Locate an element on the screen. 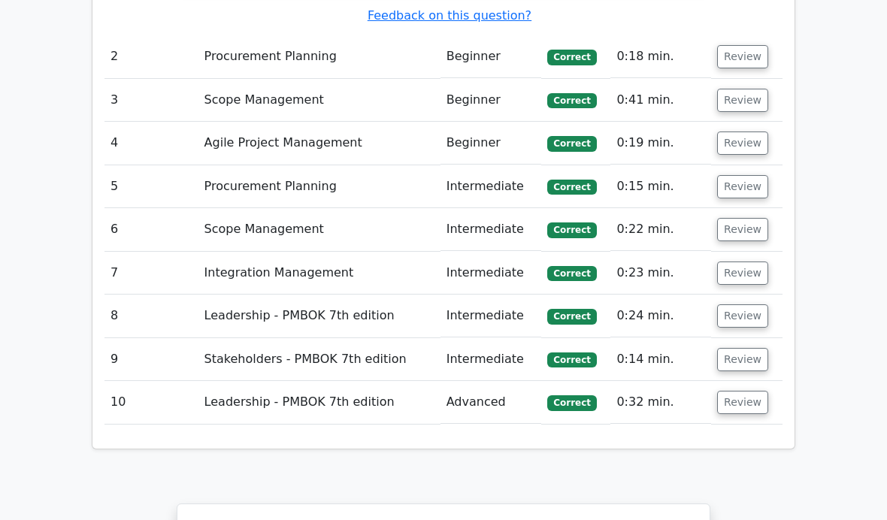 This screenshot has width=887, height=520. td: 0:23 min. is located at coordinates (661, 273).